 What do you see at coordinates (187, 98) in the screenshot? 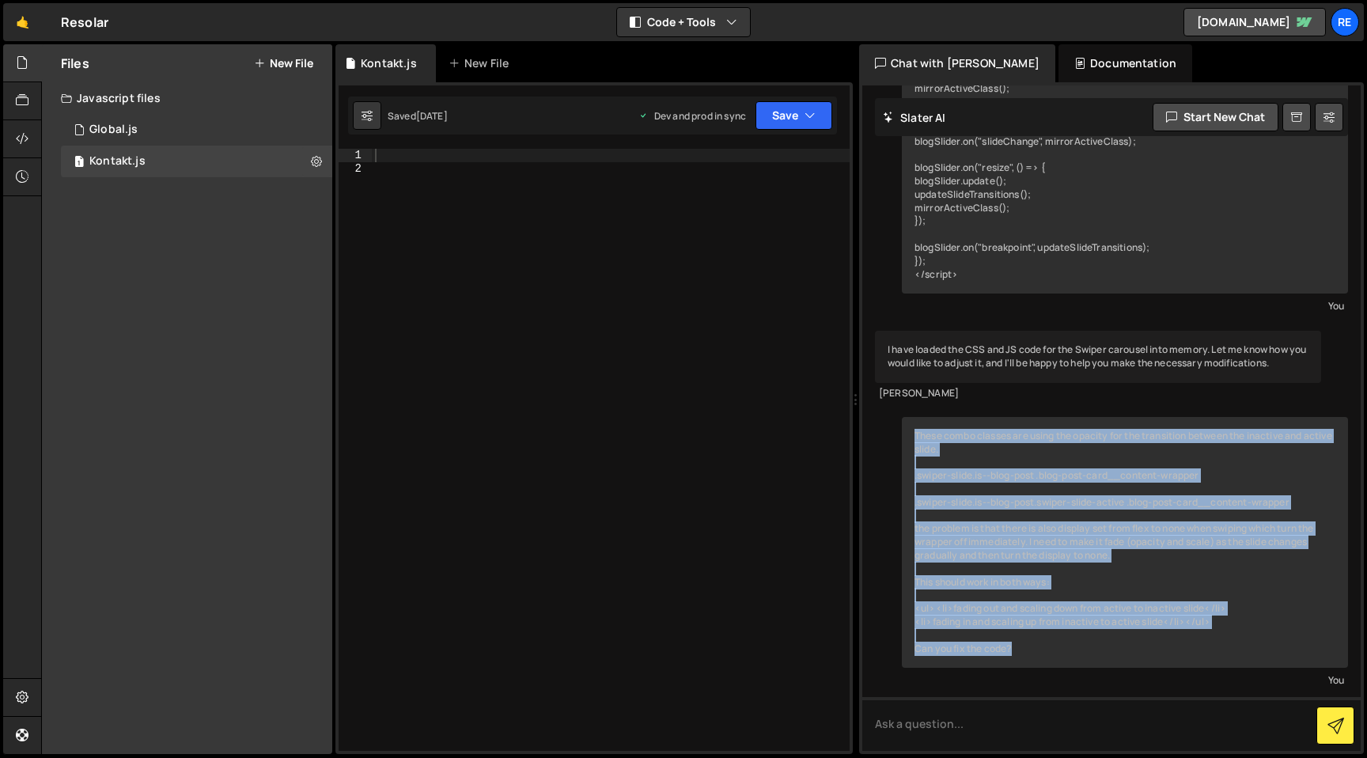
I see `div: Javascript files` at bounding box center [187, 98].